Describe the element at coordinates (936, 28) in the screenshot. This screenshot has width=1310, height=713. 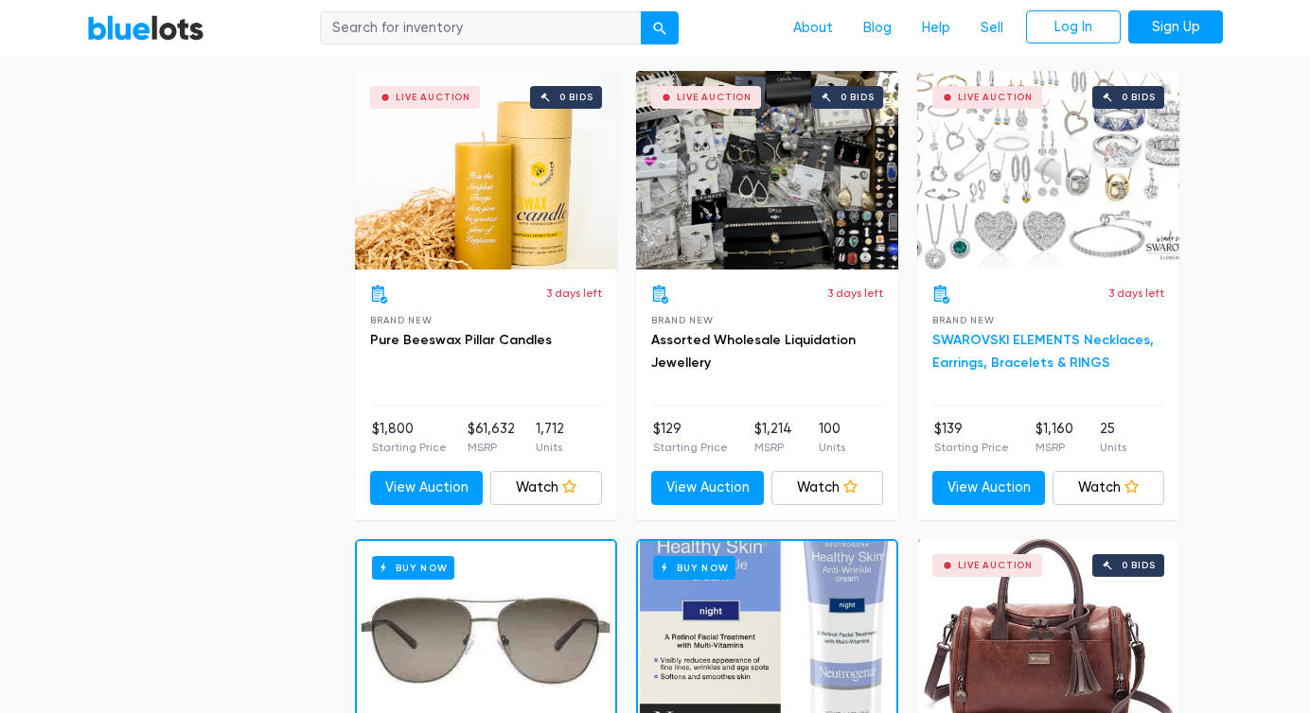
I see `a: Help` at that location.